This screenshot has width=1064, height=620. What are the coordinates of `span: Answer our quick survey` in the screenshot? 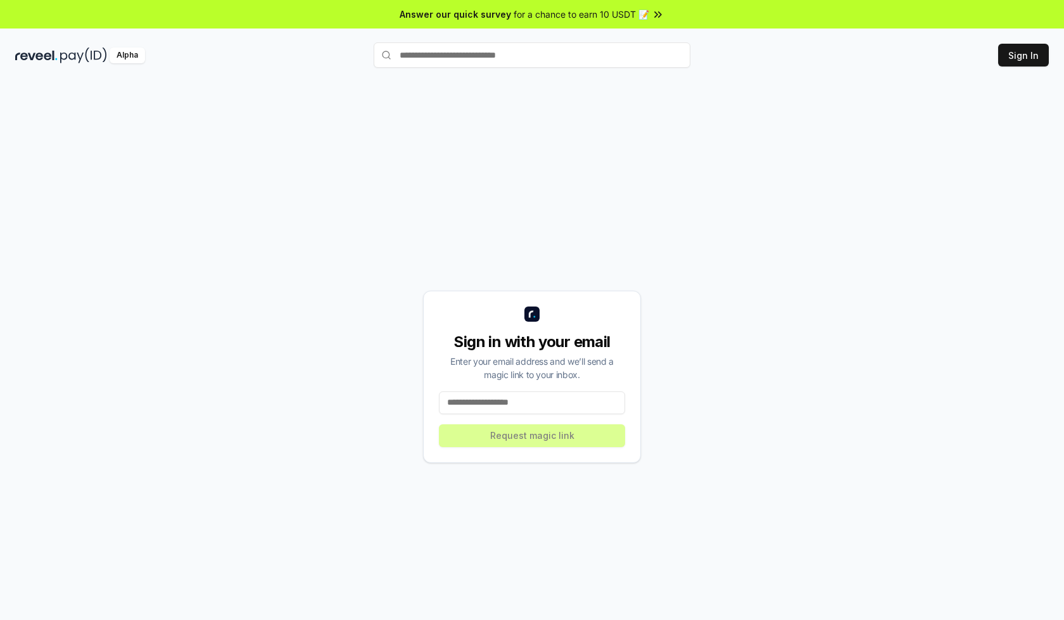 It's located at (456, 14).